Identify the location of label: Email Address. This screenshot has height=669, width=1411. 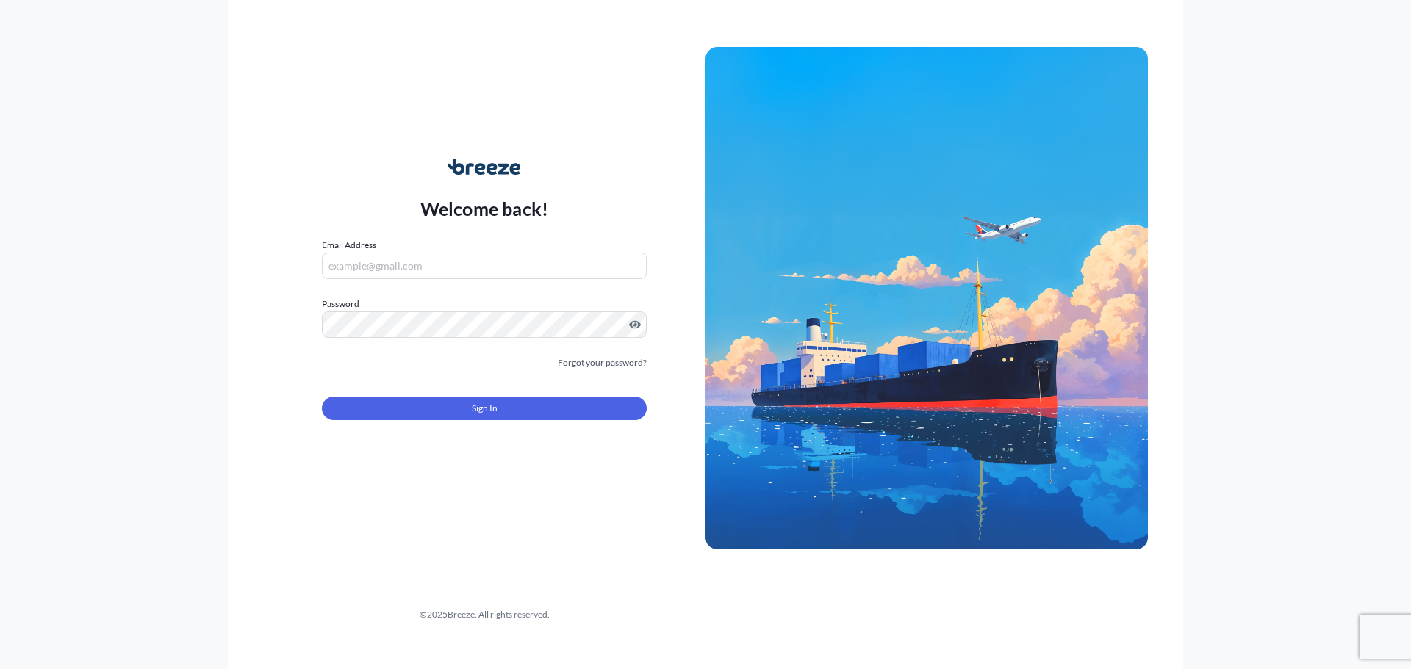
(349, 245).